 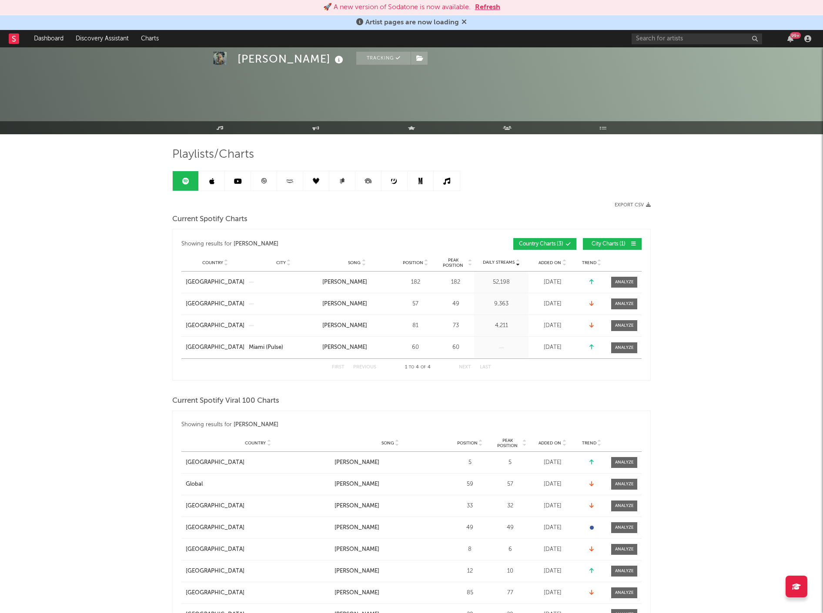 What do you see at coordinates (510, 507) in the screenshot?
I see `div: 32` at bounding box center [510, 507].